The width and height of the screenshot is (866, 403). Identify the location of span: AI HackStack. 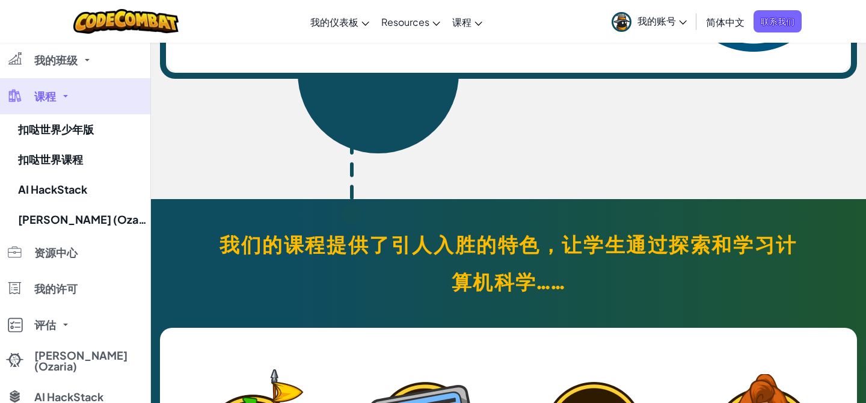
(69, 397).